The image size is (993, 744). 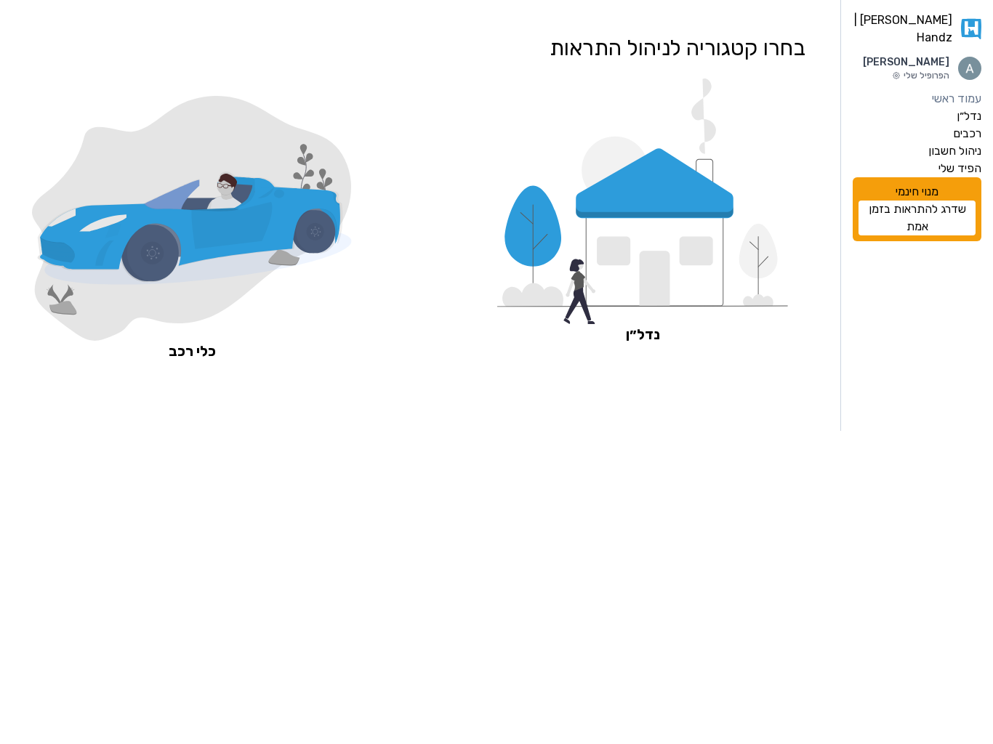 I want to click on a: ניהול חשבון, so click(x=917, y=151).